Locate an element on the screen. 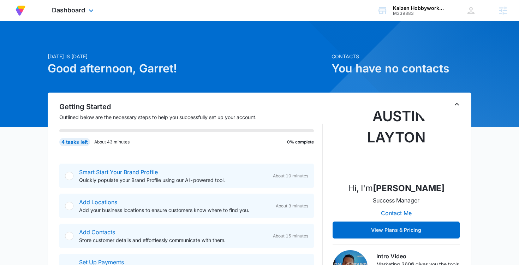 Image resolution: width=519 pixels, height=265 pixels. p: Contacts is located at coordinates (402, 56).